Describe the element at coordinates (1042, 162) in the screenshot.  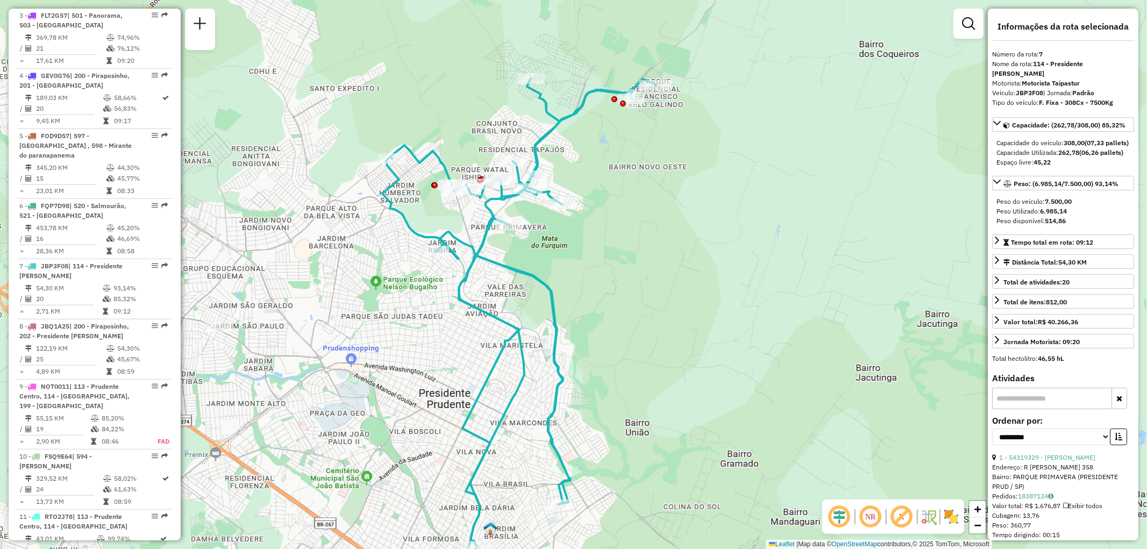
I see `strong: 45,22` at that location.